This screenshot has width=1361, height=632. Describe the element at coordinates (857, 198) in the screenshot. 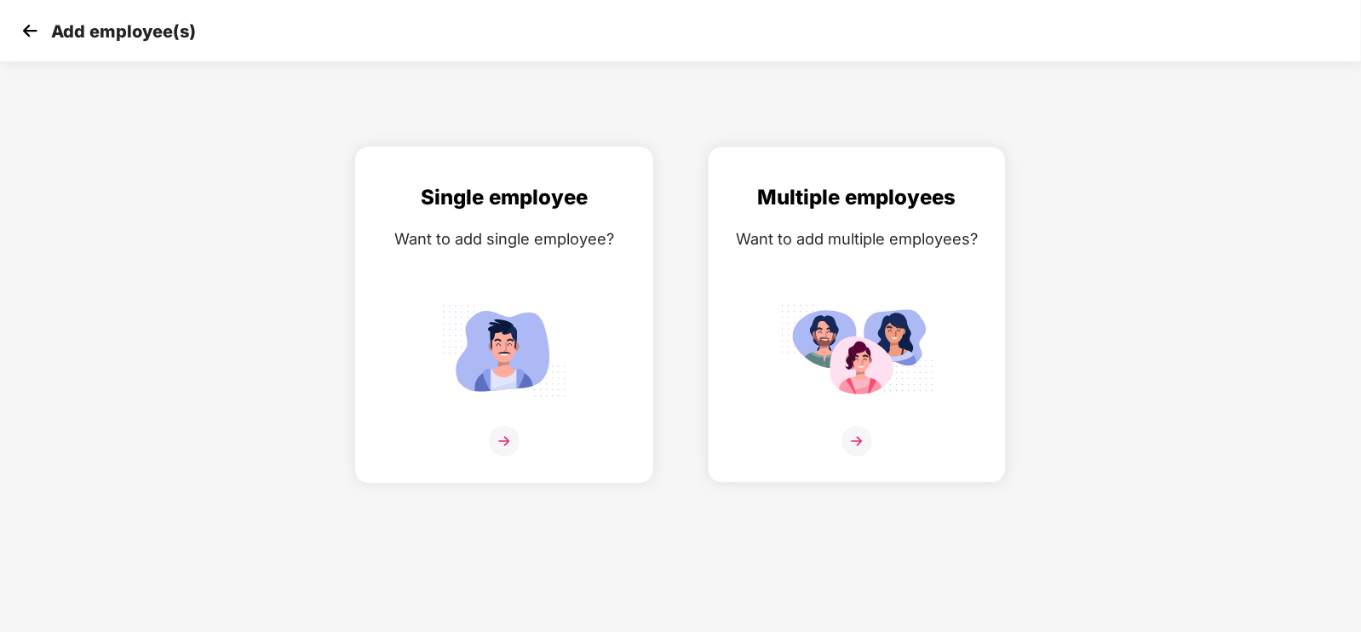

I see `div: Multiple employees` at that location.